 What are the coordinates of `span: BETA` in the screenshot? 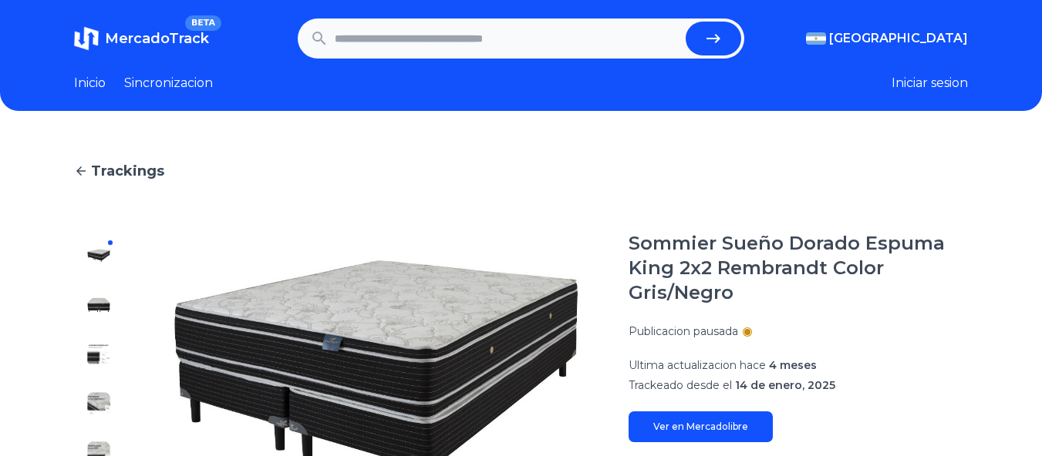 It's located at (203, 23).